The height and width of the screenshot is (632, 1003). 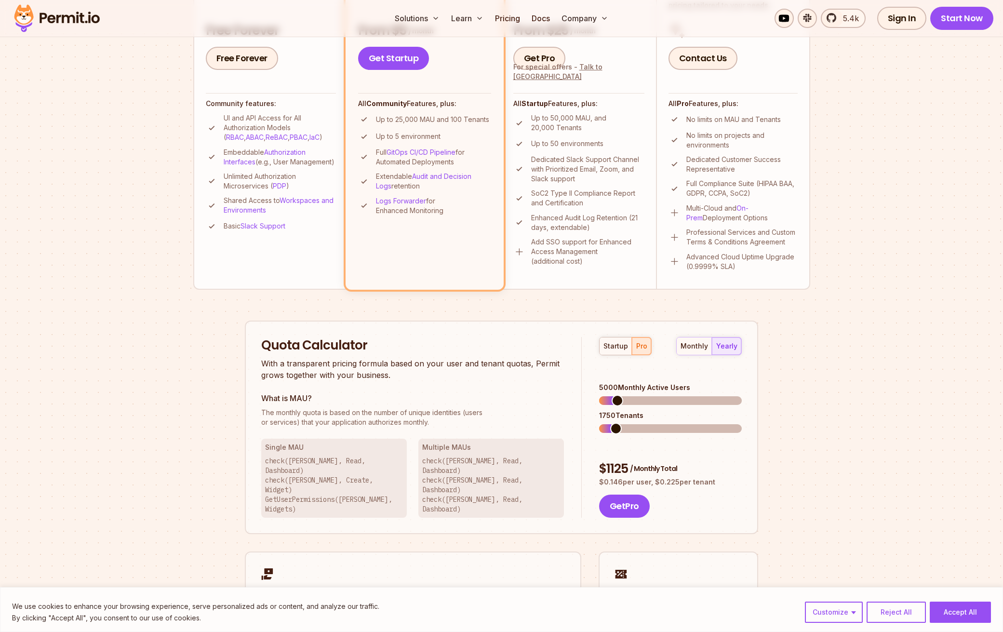 I want to click on a: PBAC, so click(x=298, y=137).